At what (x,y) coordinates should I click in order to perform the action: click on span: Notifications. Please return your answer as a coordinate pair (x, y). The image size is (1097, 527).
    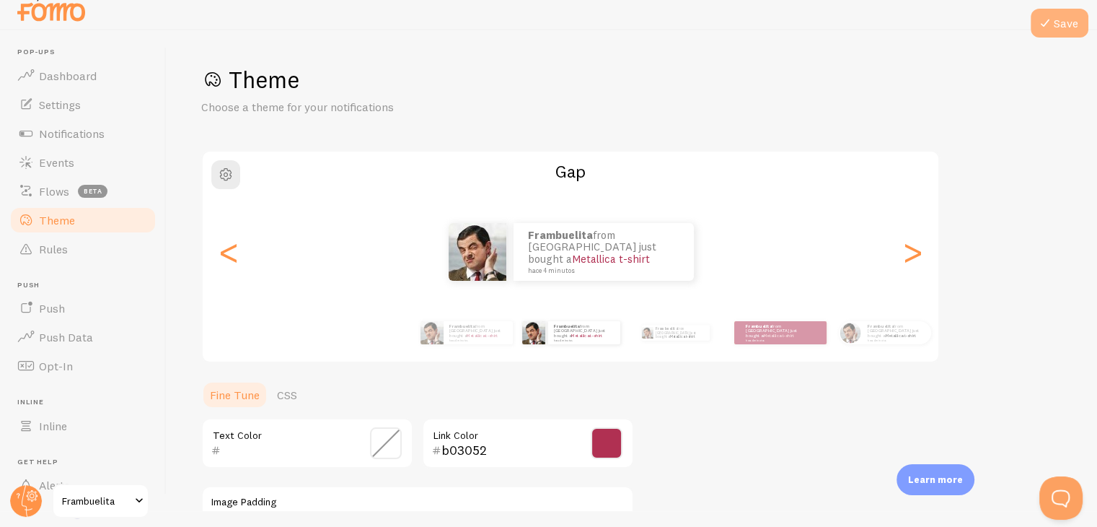
    Looking at the image, I should click on (71, 133).